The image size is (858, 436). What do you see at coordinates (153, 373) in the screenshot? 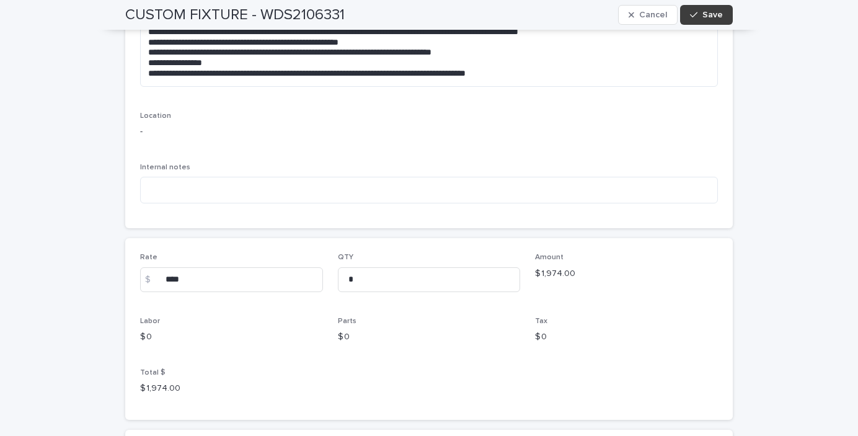
I see `span: Total $` at bounding box center [153, 373].